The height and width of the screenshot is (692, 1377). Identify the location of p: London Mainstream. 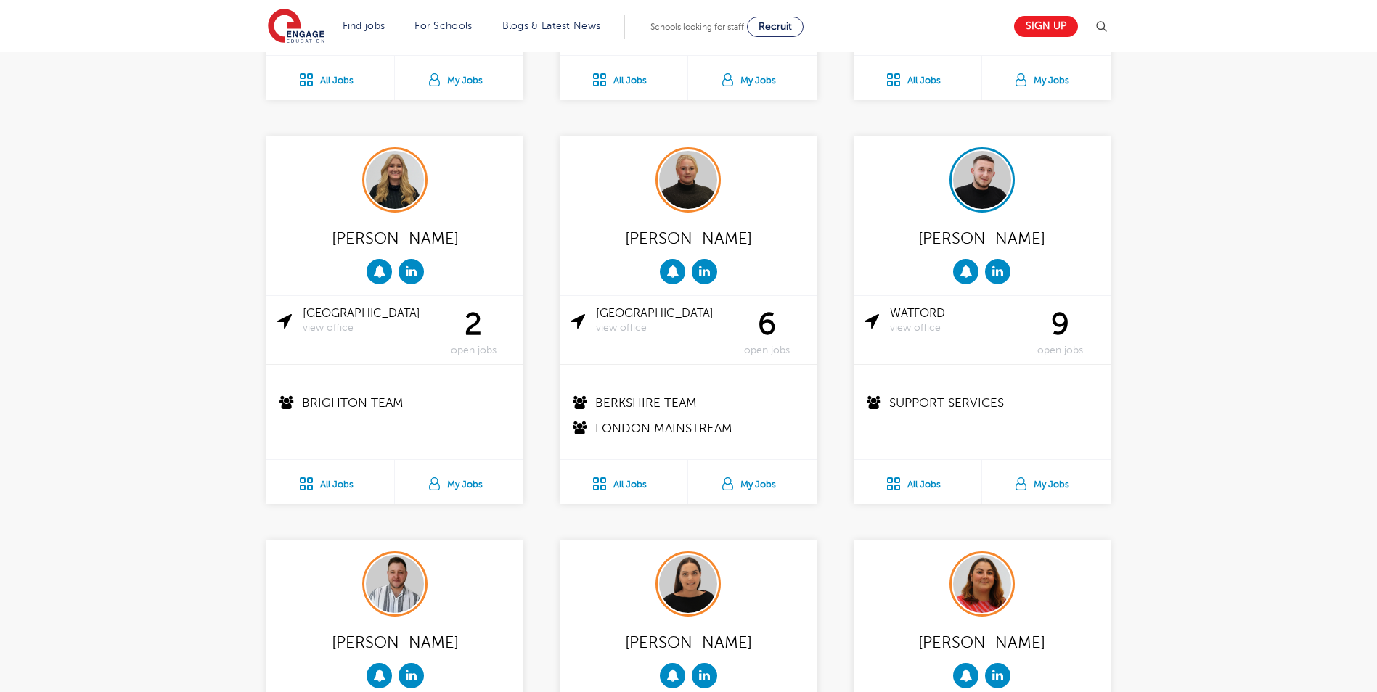
(689, 428).